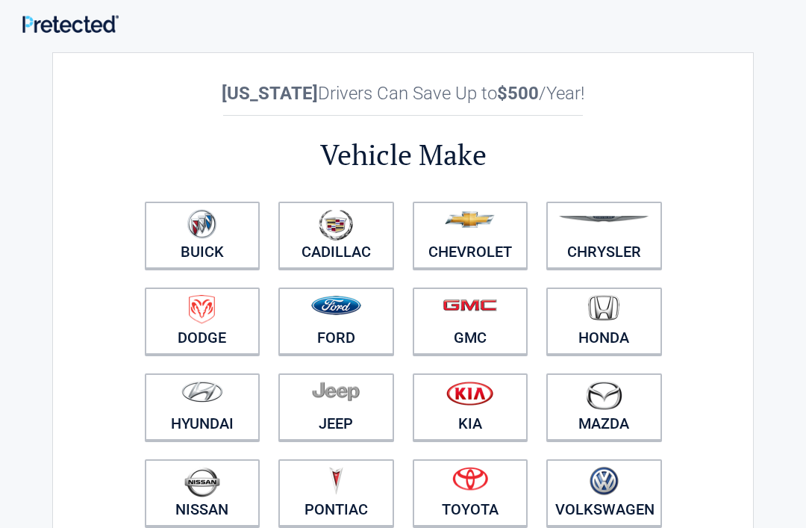 The width and height of the screenshot is (806, 528). Describe the element at coordinates (470, 235) in the screenshot. I see `a: Chevrolet` at that location.